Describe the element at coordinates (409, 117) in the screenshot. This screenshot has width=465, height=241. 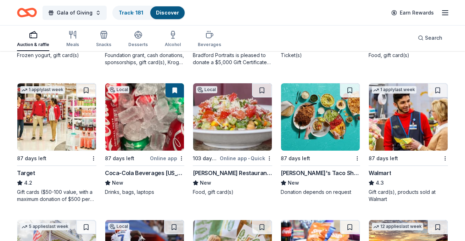
I see `img: Image for Walmart` at that location.